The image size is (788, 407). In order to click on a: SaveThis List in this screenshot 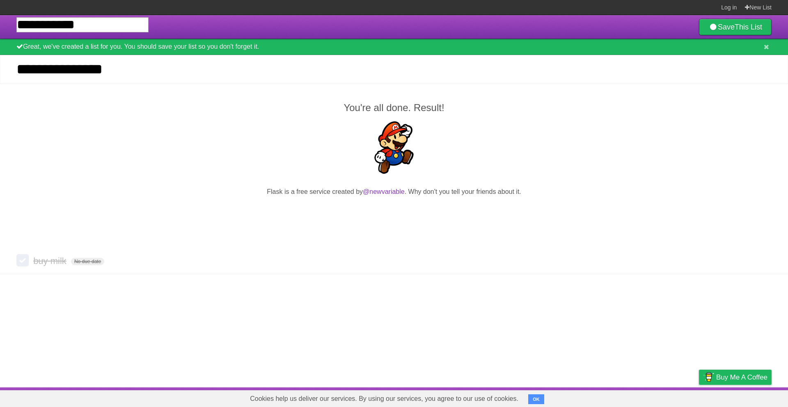, I will do `click(735, 27)`.